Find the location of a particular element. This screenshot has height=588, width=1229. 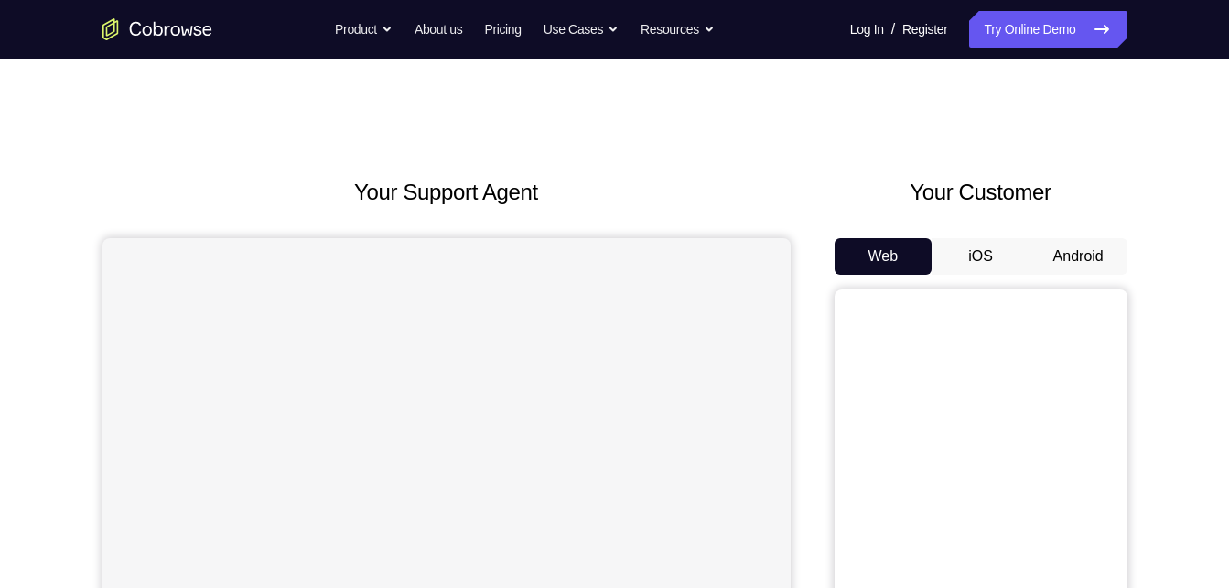

button: iOS is located at coordinates (980, 256).